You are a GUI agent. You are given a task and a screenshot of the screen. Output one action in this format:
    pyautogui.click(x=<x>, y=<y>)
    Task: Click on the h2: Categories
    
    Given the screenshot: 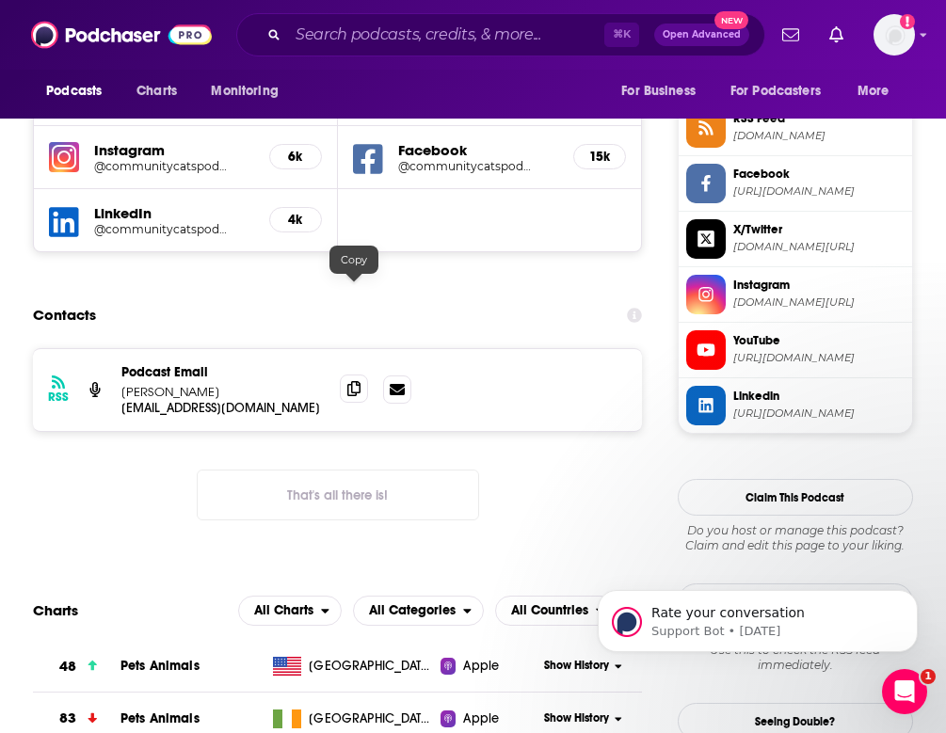 What is the action you would take?
    pyautogui.click(x=418, y=611)
    